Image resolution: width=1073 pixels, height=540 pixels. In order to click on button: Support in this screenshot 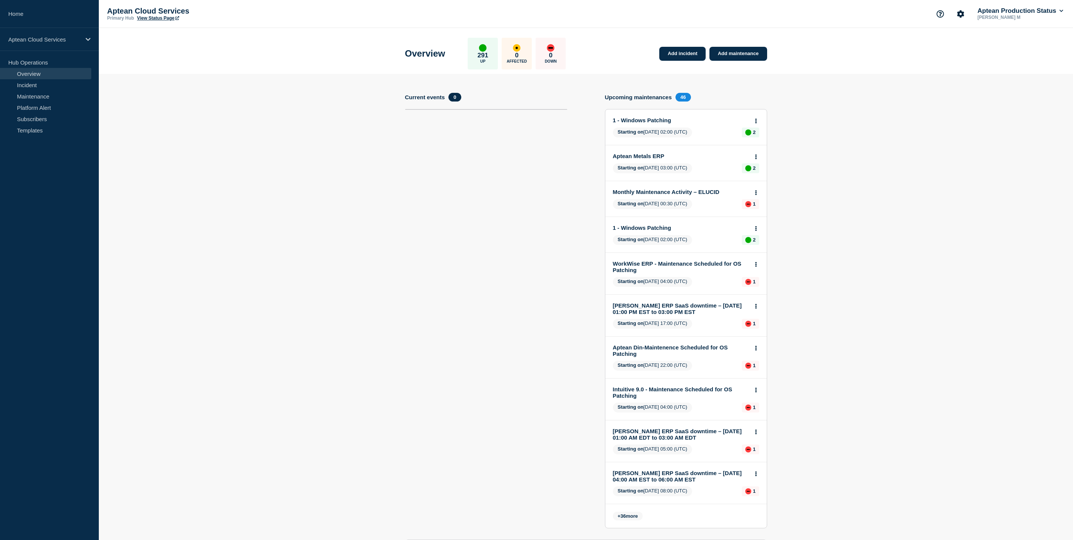, I will do `click(941, 14)`.